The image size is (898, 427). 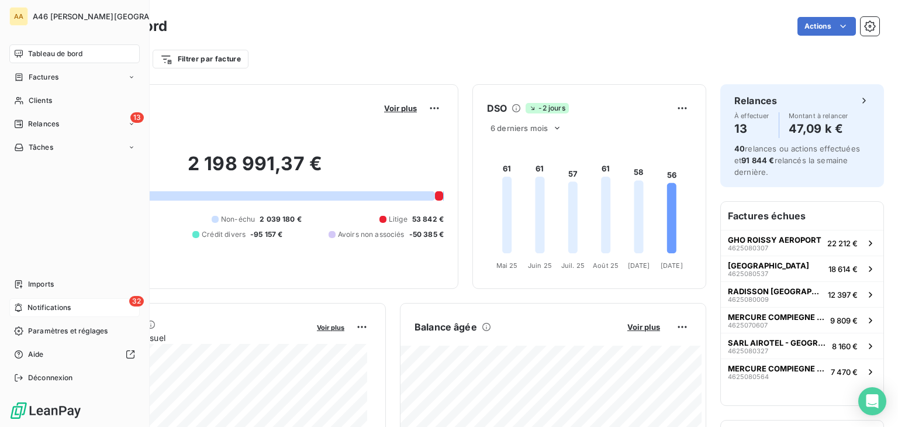 What do you see at coordinates (802, 216) in the screenshot?
I see `h6: Factures échues` at bounding box center [802, 216].